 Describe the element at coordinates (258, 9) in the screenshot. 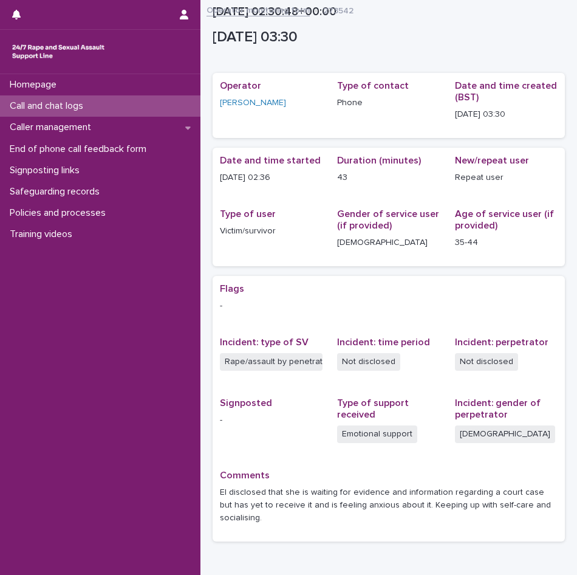

I see `a: Operator monitoring form` at that location.